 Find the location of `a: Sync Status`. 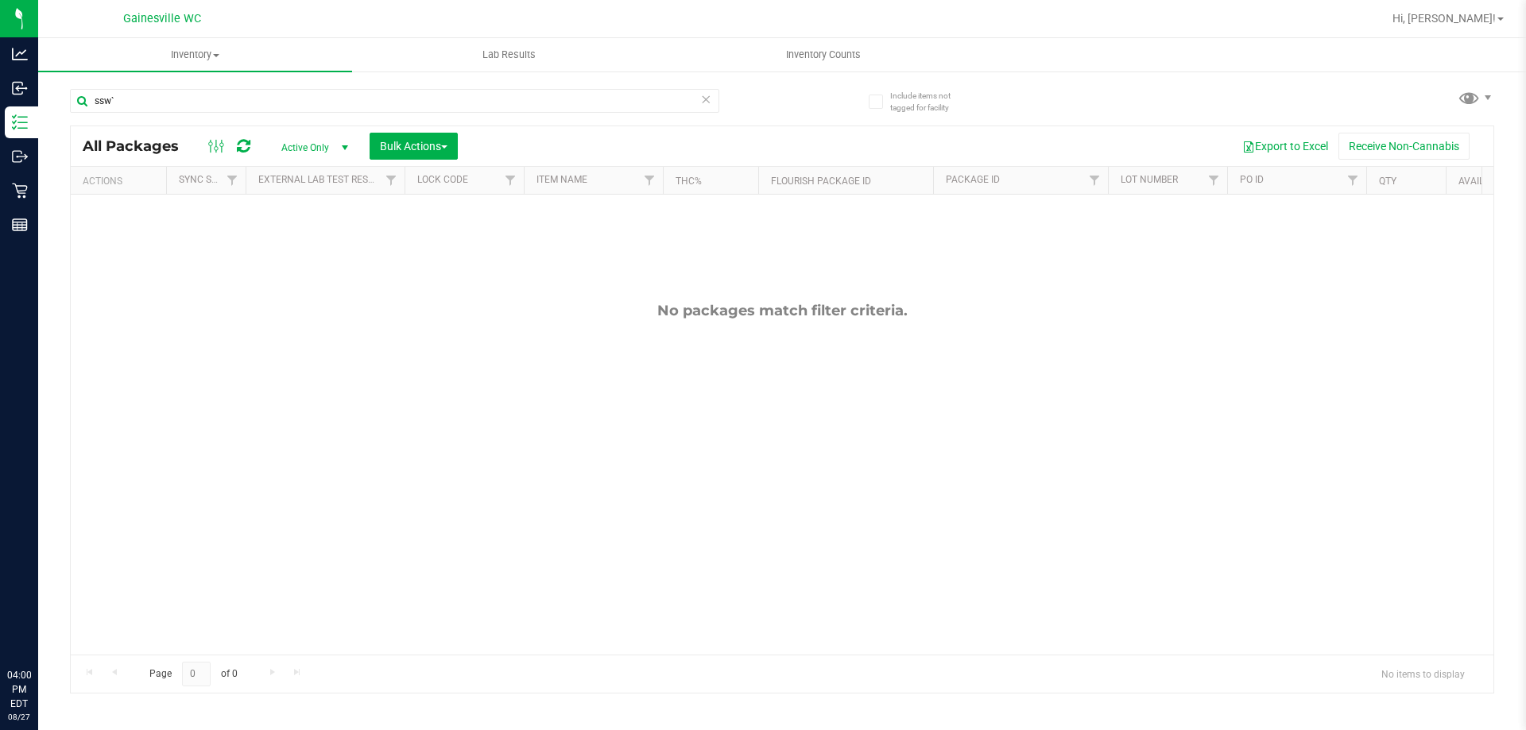

a: Sync Status is located at coordinates (209, 180).